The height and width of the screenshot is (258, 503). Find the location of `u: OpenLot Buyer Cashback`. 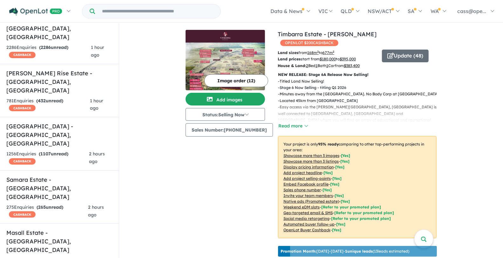

u: OpenLot Buyer Cashback is located at coordinates (307, 230).